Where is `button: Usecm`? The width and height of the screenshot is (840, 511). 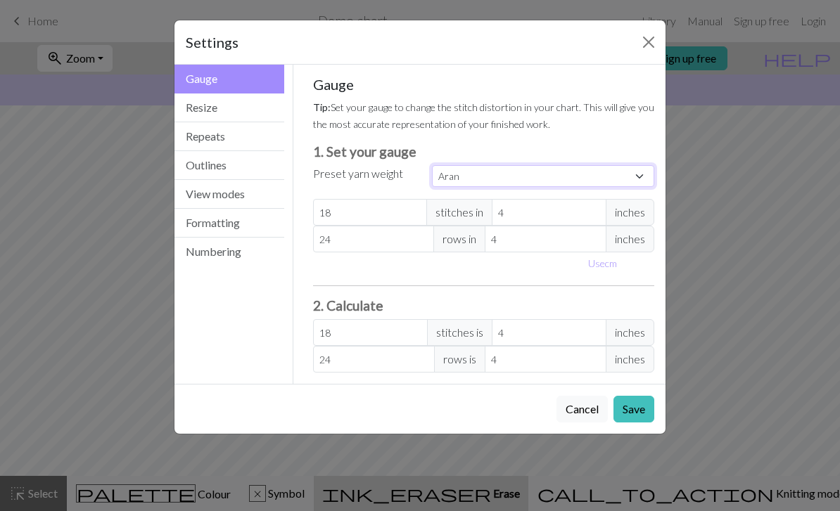 button: Usecm is located at coordinates (602, 263).